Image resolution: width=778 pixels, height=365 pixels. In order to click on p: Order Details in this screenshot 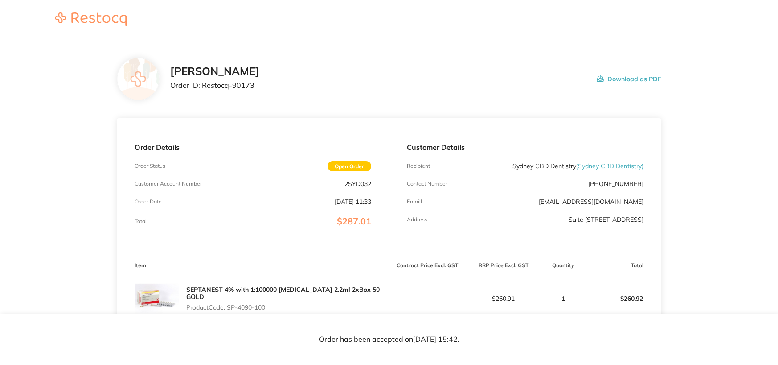, I will do `click(253, 147)`.